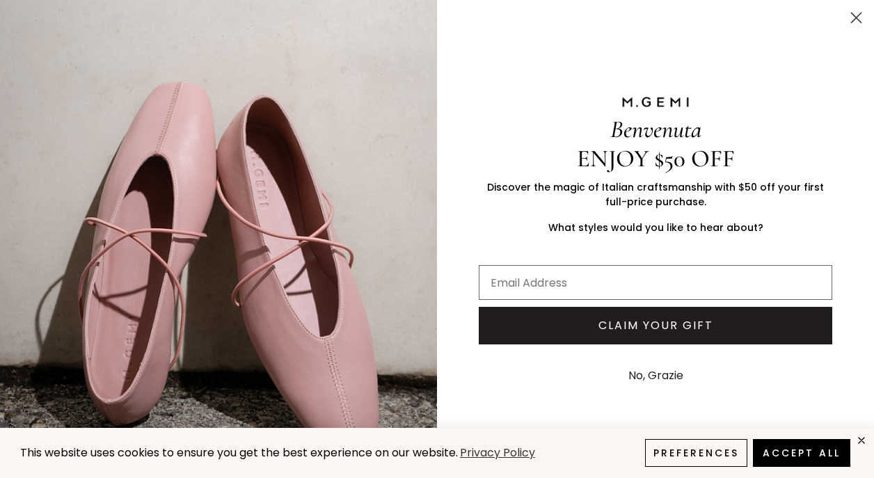  What do you see at coordinates (497, 453) in the screenshot?
I see `a: Privacy Policy (opens in a new tab)` at bounding box center [497, 453].